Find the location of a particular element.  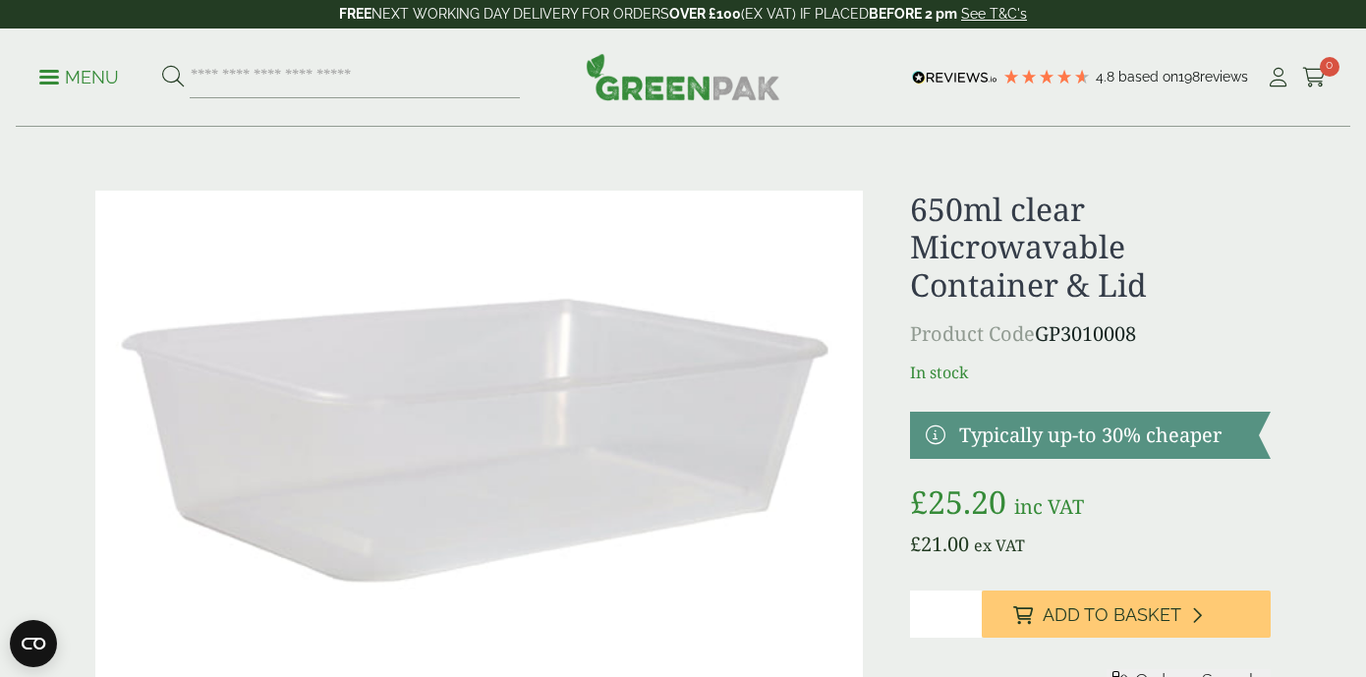

p: GP3010008 is located at coordinates (1090, 334).